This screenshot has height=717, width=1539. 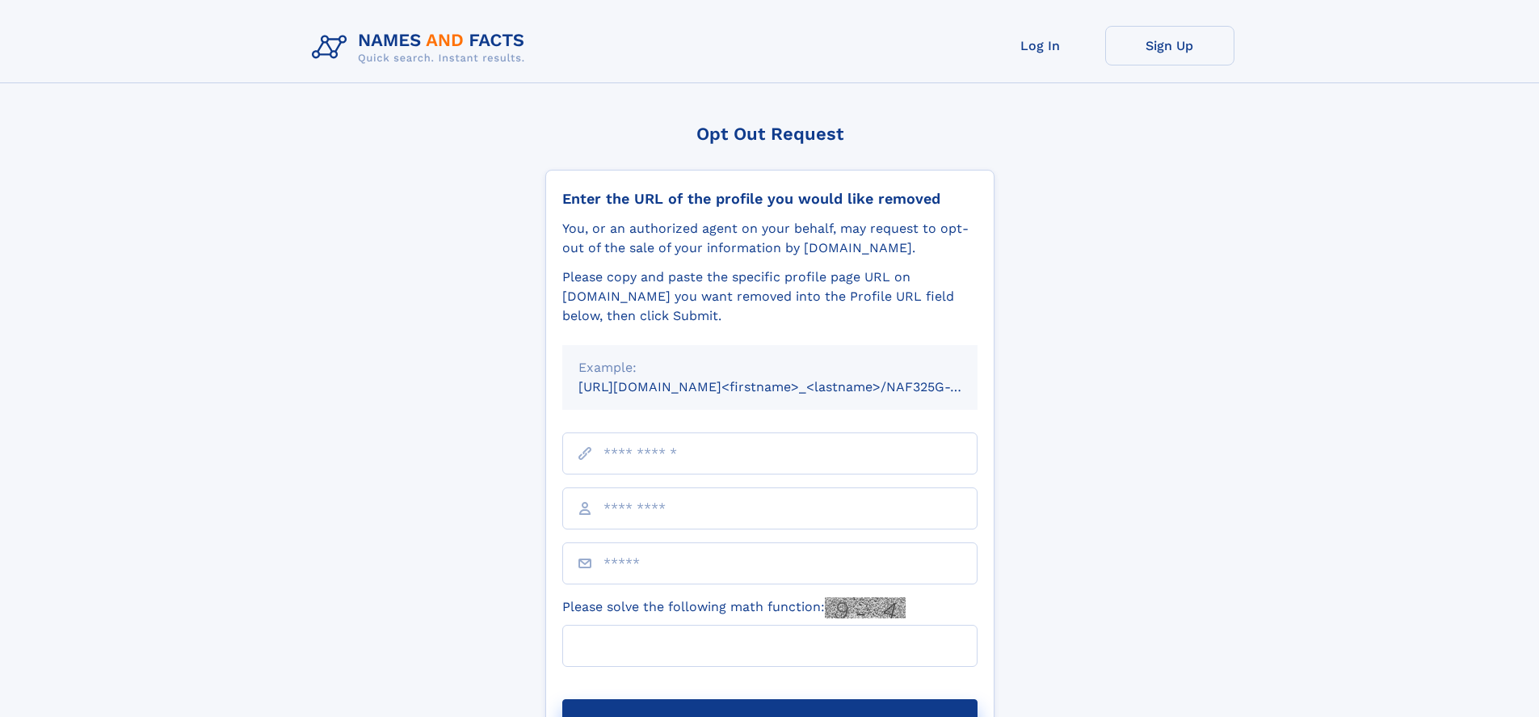 What do you see at coordinates (770, 199) in the screenshot?
I see `div: Enter the URL of the profile you would like removed` at bounding box center [770, 199].